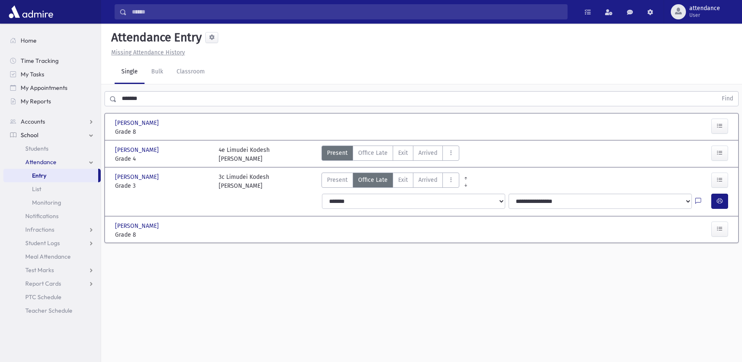 The image size is (742, 362). I want to click on a: PTC Schedule, so click(52, 297).